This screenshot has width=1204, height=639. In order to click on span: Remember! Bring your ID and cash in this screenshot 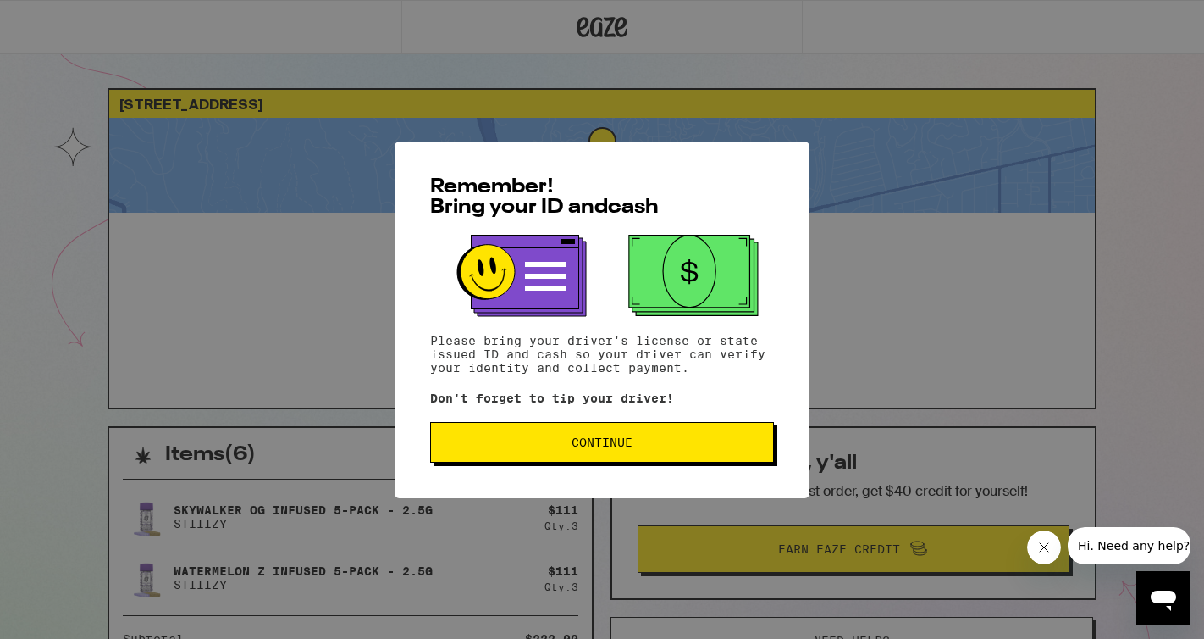, I will do `click(545, 197)`.